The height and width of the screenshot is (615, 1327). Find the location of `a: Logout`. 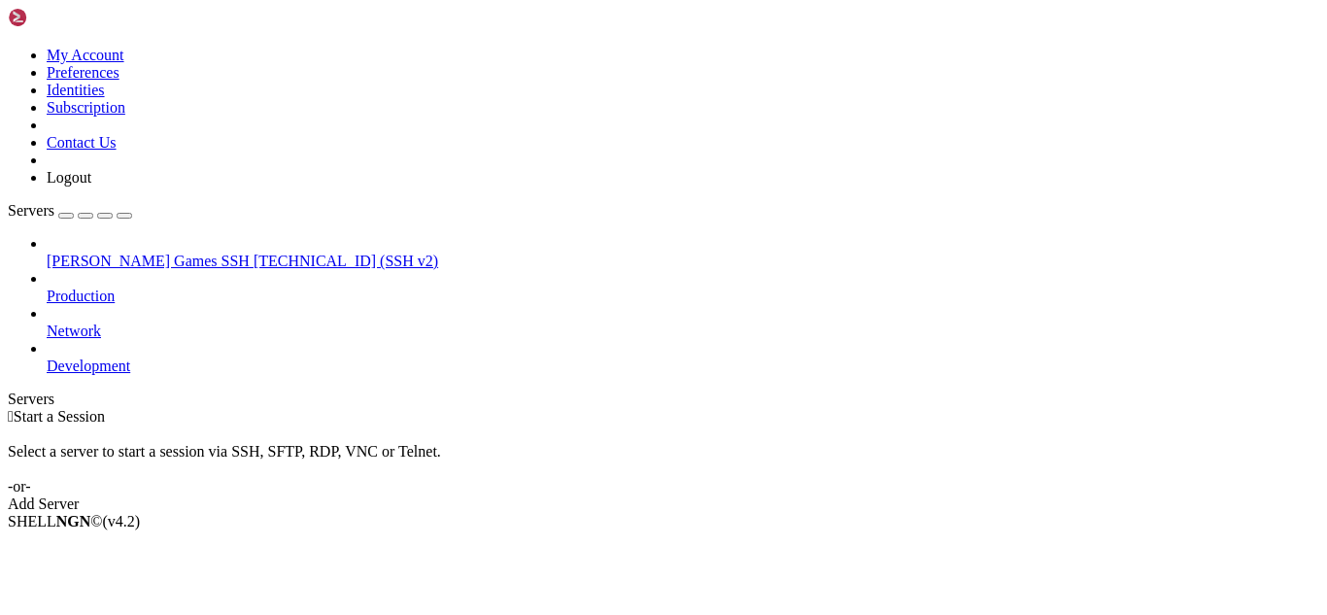

a: Logout is located at coordinates (69, 177).